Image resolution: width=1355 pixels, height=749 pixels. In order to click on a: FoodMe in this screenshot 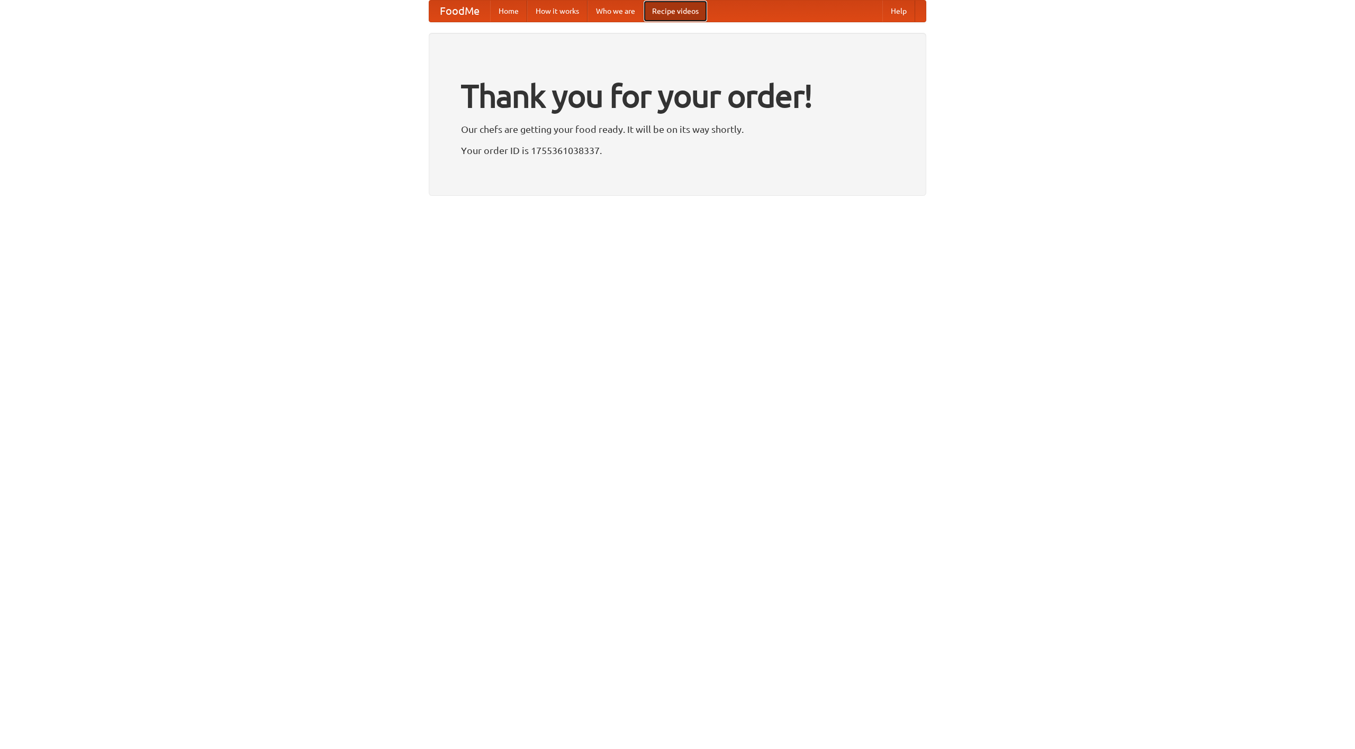, I will do `click(460, 11)`.